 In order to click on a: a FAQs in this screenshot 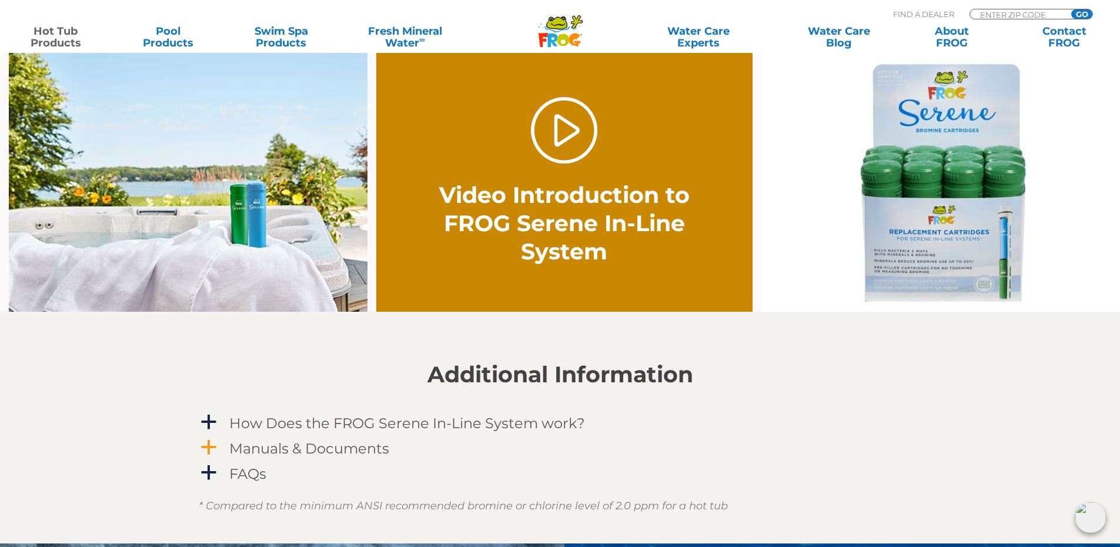, I will do `click(560, 473)`.